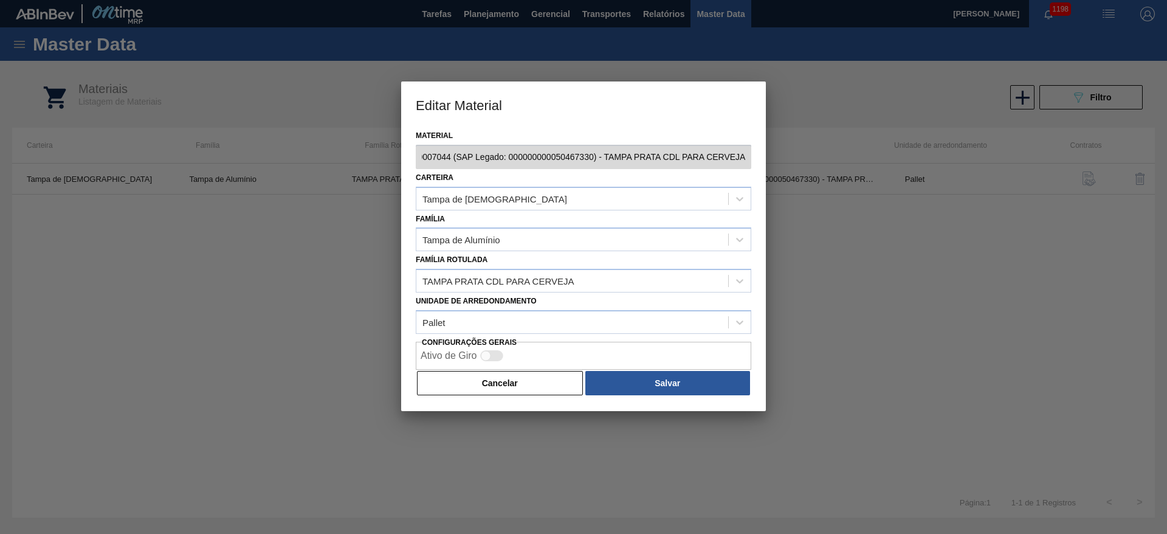  What do you see at coordinates (584, 105) in the screenshot?
I see `h3: Editar Material` at bounding box center [584, 105].